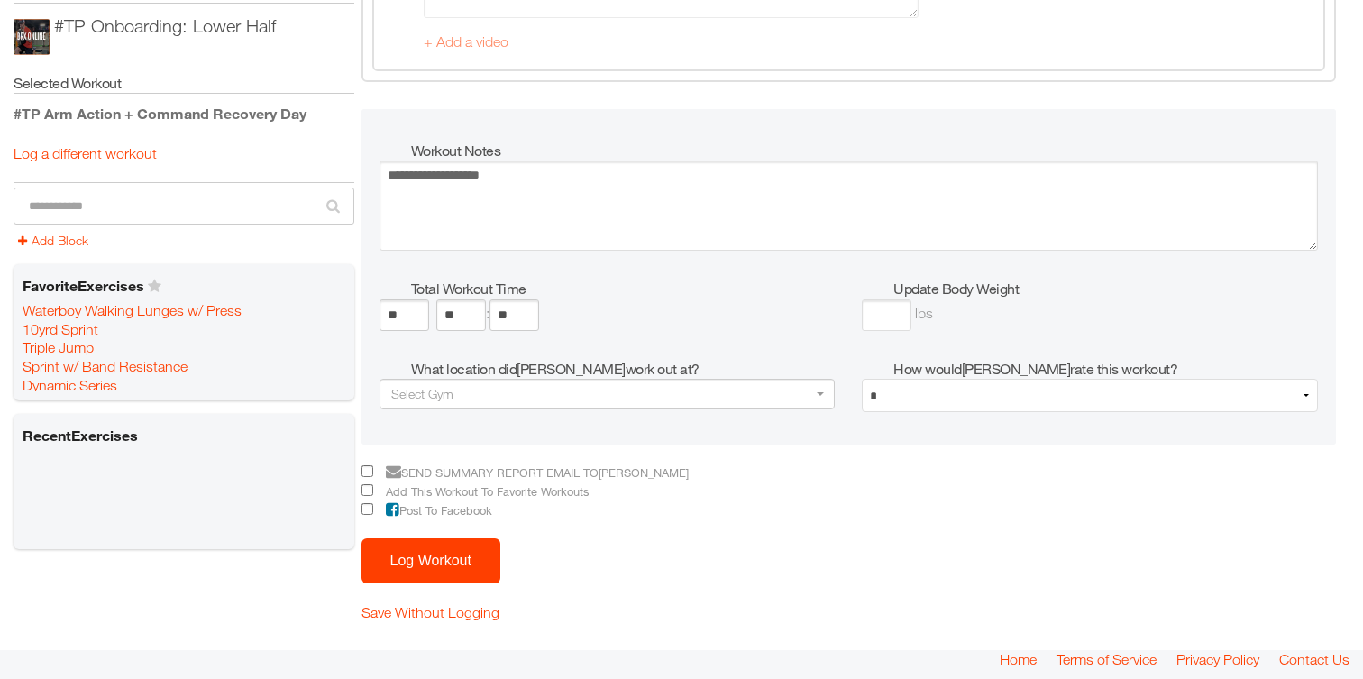 The height and width of the screenshot is (679, 1363). Describe the element at coordinates (69, 385) in the screenshot. I see `a: Dynamic Series` at that location.